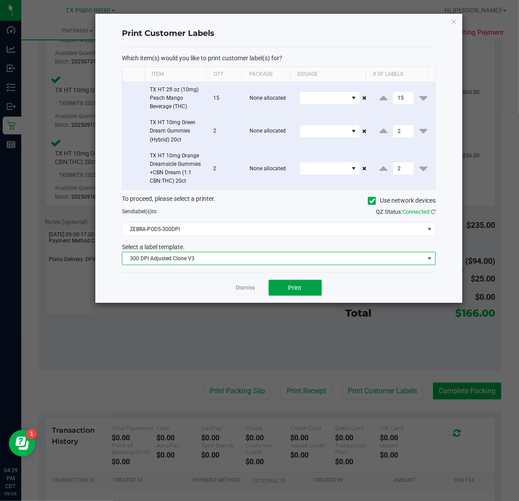 The width and height of the screenshot is (519, 501). Describe the element at coordinates (176, 168) in the screenshot. I see `td: TX HT 10mg Orange Dreamsicle Gummies +CBN Dream (1:1 CBN:THC) 20ct` at that location.